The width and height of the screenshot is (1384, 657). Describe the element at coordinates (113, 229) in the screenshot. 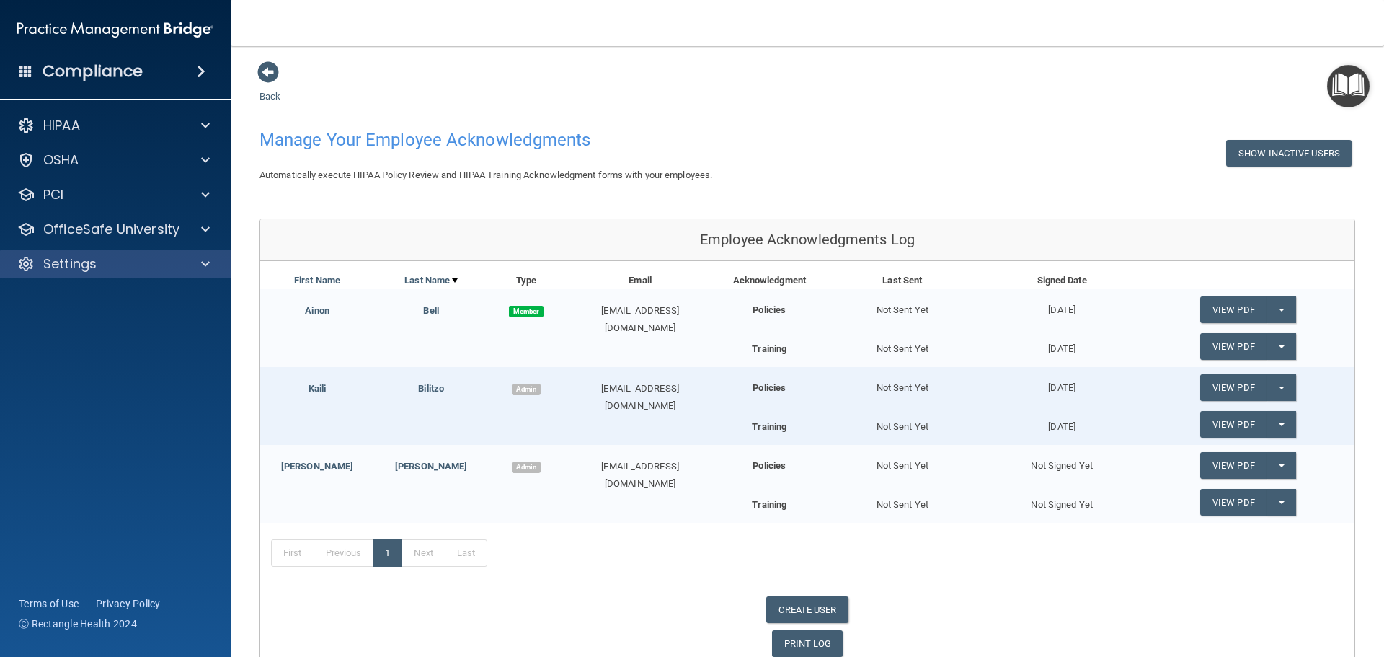

I see `a: OfficeSafe University` at that location.